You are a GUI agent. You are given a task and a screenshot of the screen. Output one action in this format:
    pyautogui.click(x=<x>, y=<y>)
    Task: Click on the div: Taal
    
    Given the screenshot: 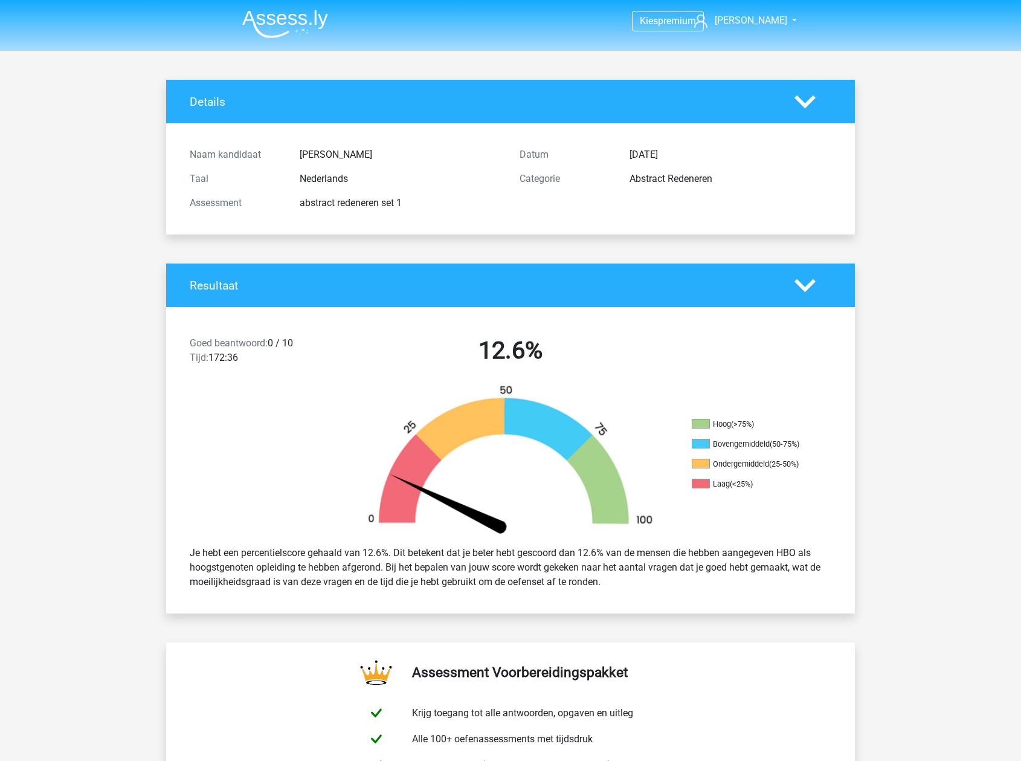 What is the action you would take?
    pyautogui.click(x=236, y=179)
    